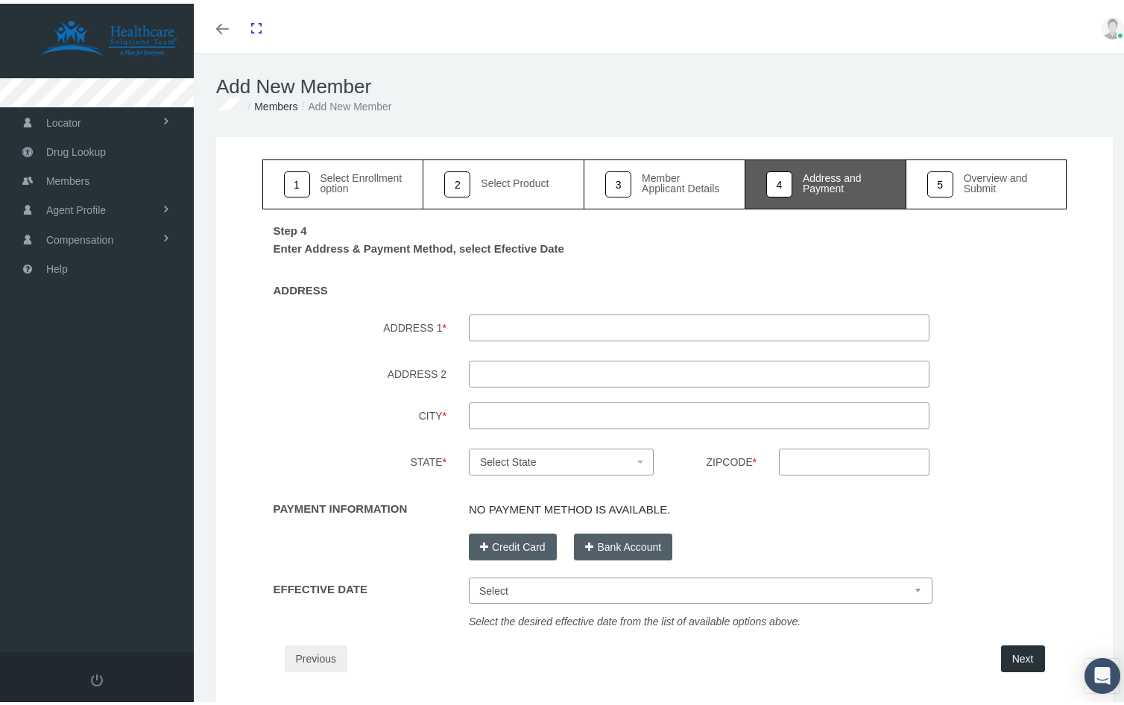  I want to click on img: HEALTHCARE SOLUTIONS TEAM, LLC, so click(109, 35).